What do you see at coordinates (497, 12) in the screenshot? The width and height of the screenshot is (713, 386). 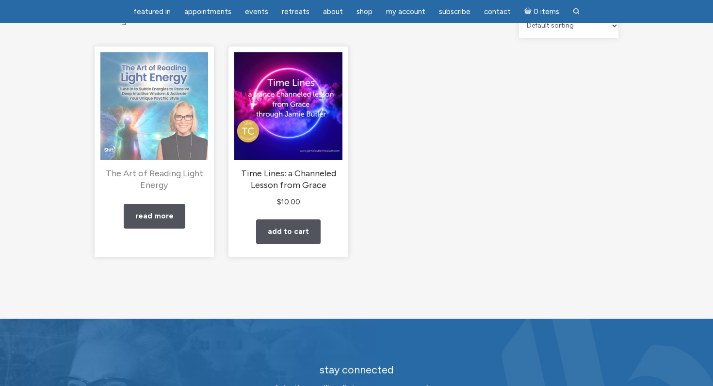 I see `a: Contact` at bounding box center [497, 12].